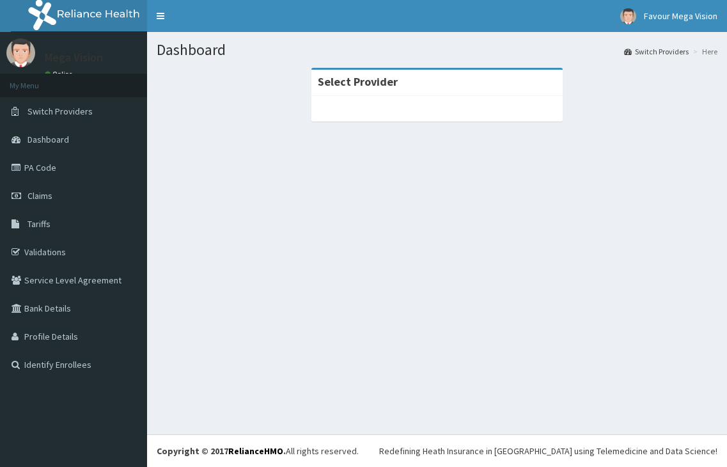  Describe the element at coordinates (48, 139) in the screenshot. I see `span: Dashboard` at that location.